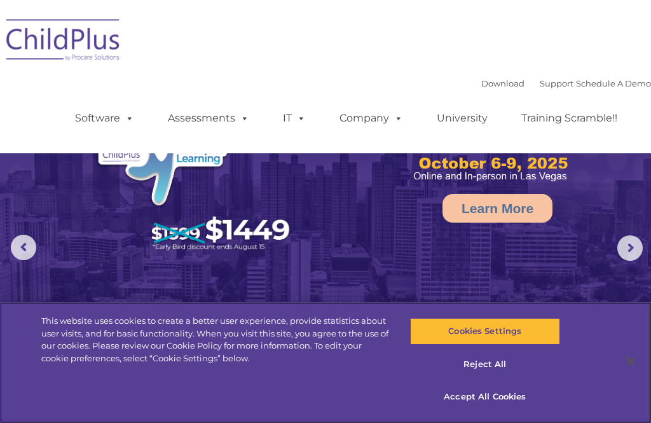 This screenshot has height=423, width=651. I want to click on a: Schedule A Demo, so click(613, 83).